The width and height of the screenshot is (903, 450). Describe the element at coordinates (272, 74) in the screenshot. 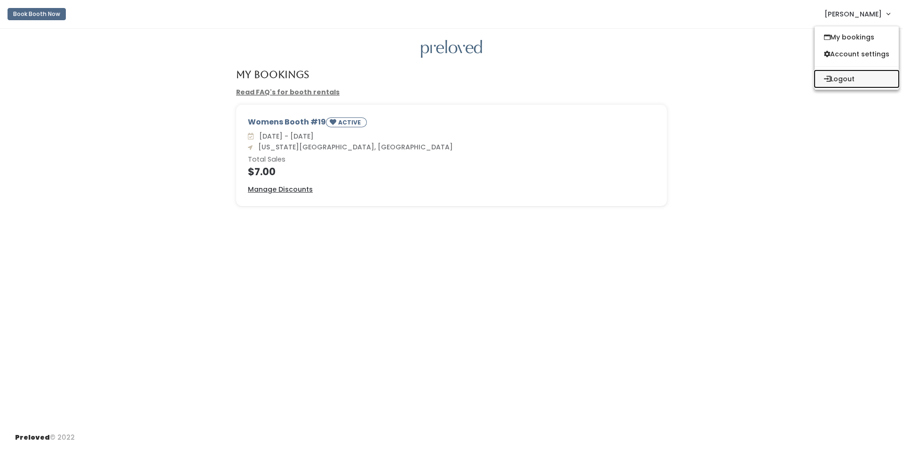

I see `h4: My Bookings` at that location.